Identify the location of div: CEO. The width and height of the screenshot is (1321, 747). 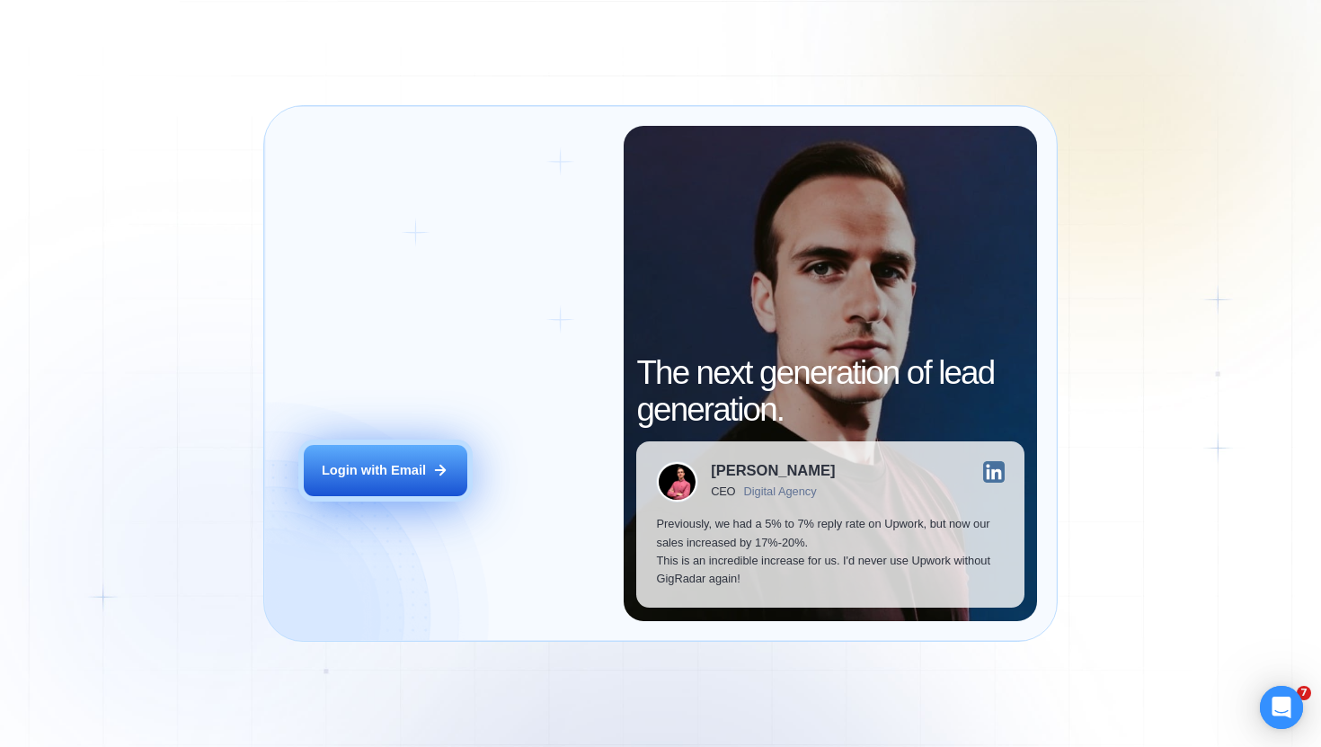
(722, 491).